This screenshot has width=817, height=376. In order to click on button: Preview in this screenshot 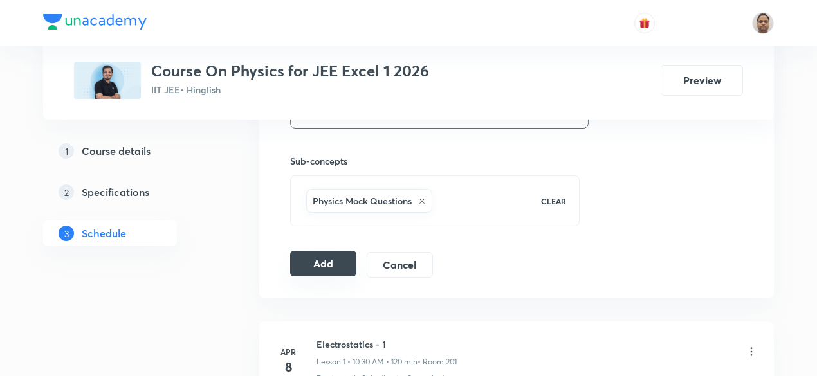, I will do `click(701, 80)`.